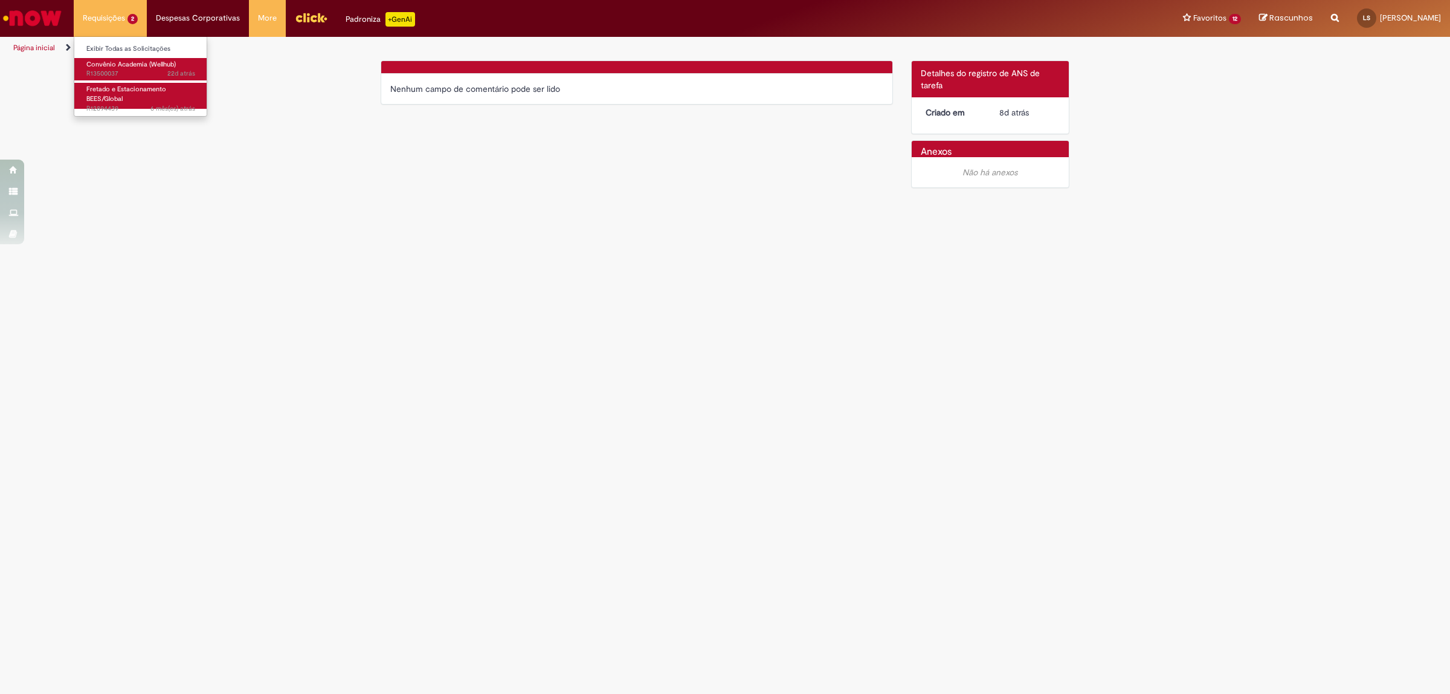 The height and width of the screenshot is (694, 1450). Describe the element at coordinates (126, 94) in the screenshot. I see `span: Fretado e Estacionamento BEES/Global` at that location.